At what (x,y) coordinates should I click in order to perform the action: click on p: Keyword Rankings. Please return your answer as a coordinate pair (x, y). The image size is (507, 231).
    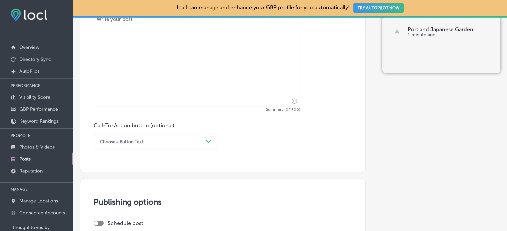
    Looking at the image, I should click on (39, 121).